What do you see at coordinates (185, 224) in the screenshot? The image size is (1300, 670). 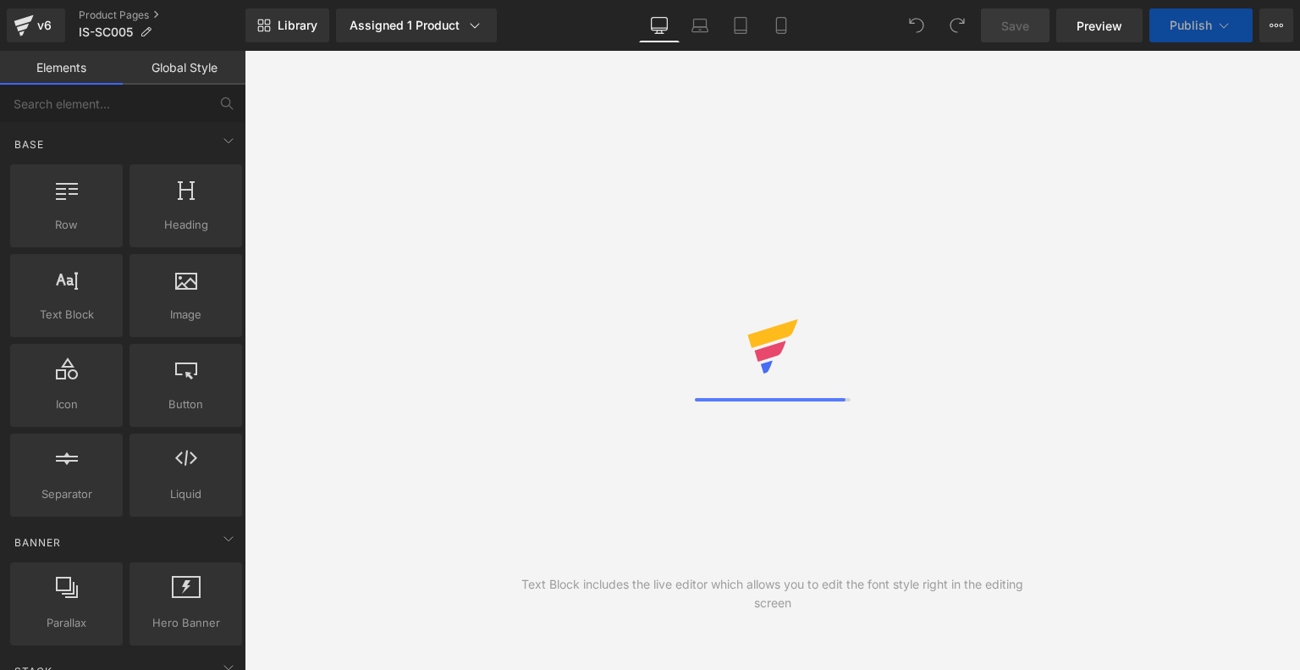 I see `span: Heading` at bounding box center [185, 224].